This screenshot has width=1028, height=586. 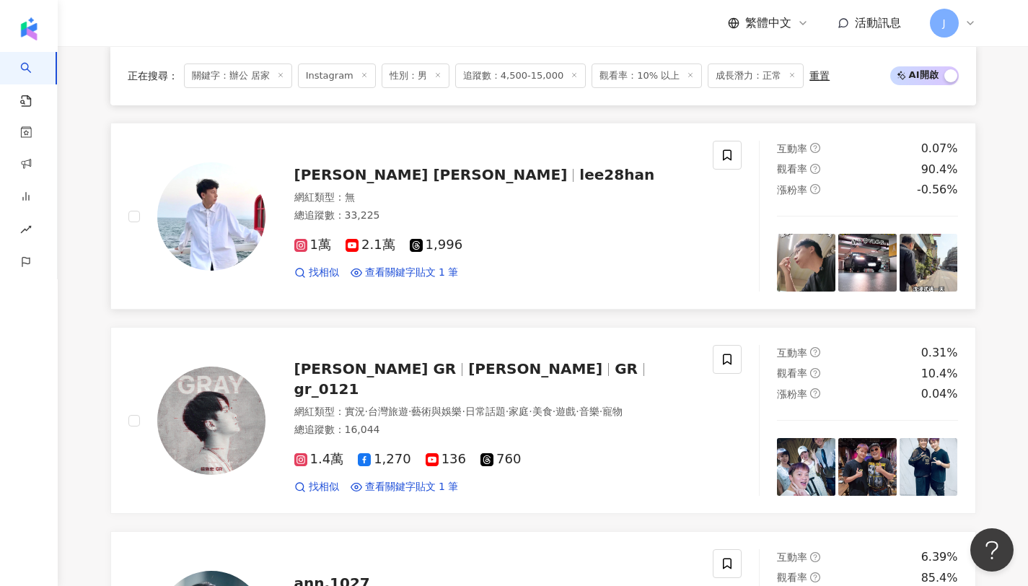 What do you see at coordinates (939, 578) in the screenshot?
I see `div: 85.4%` at bounding box center [939, 578].